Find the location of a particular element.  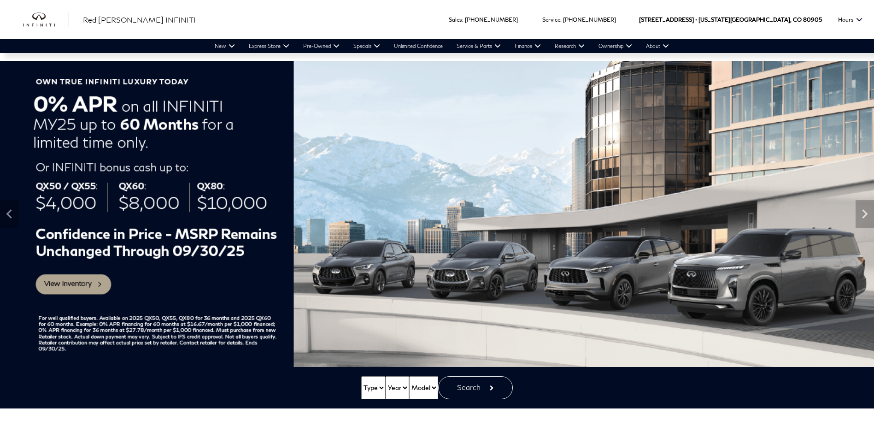

nav: Main Navigation is located at coordinates (442, 46).